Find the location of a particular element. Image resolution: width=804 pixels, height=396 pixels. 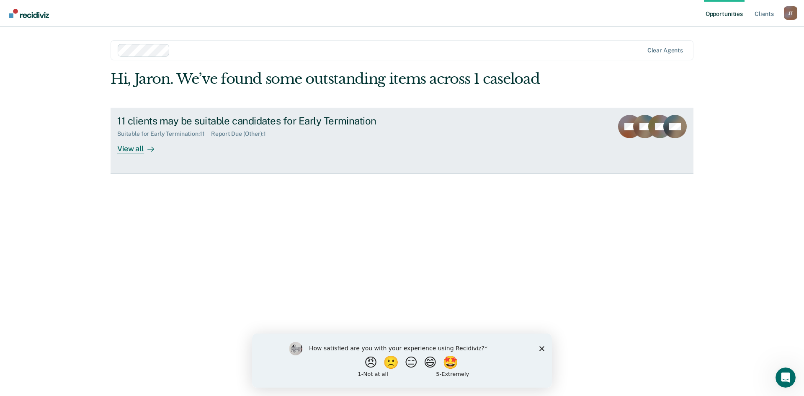

div: Suitable for Early Termination : 11 is located at coordinates (164, 134).